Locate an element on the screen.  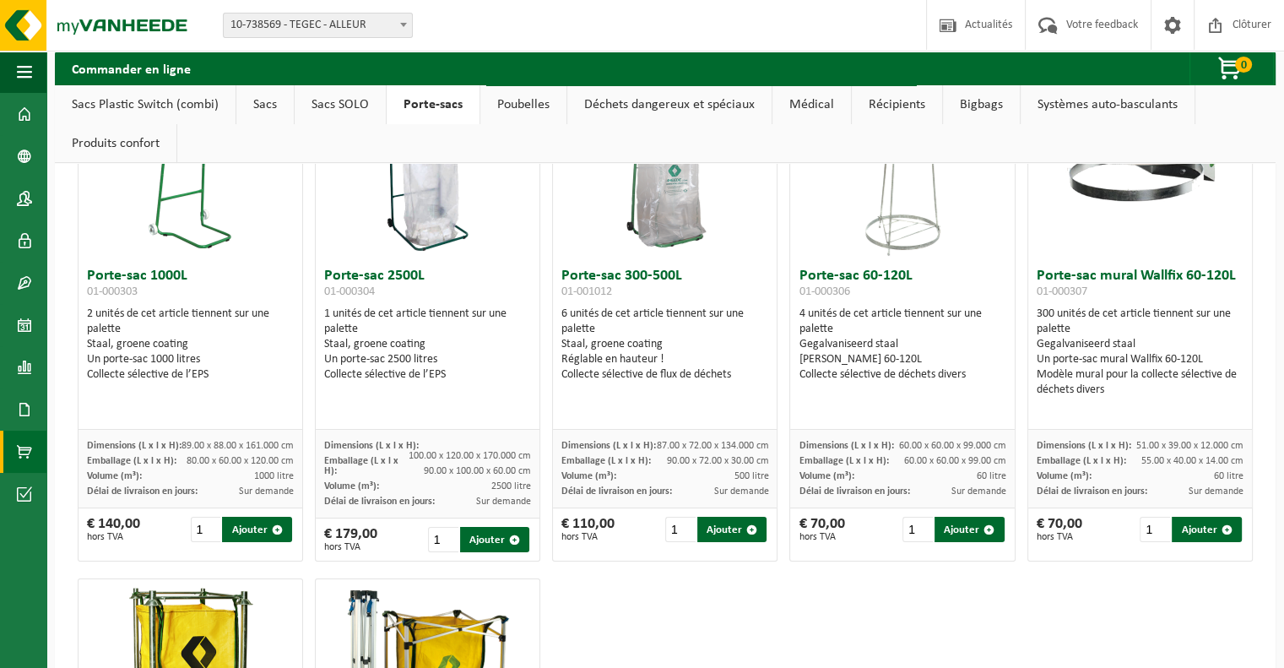
span: 01-000306 is located at coordinates (824, 291).